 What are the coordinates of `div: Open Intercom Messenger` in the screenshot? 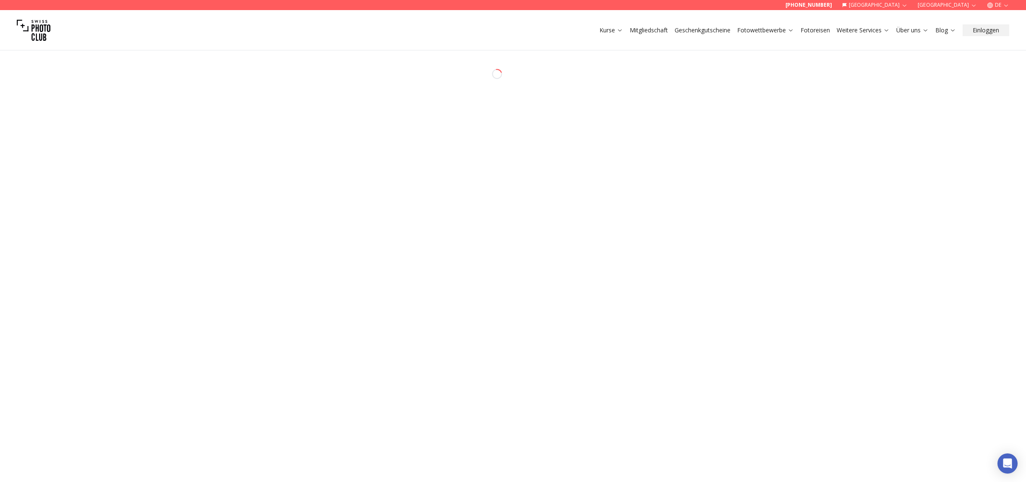 It's located at (1008, 463).